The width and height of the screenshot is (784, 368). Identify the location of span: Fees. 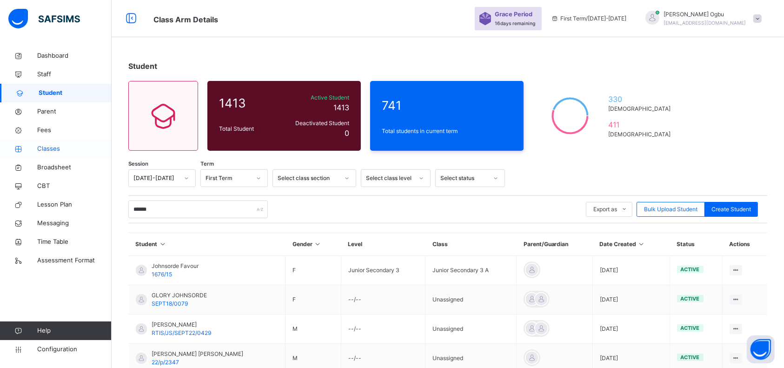
(74, 130).